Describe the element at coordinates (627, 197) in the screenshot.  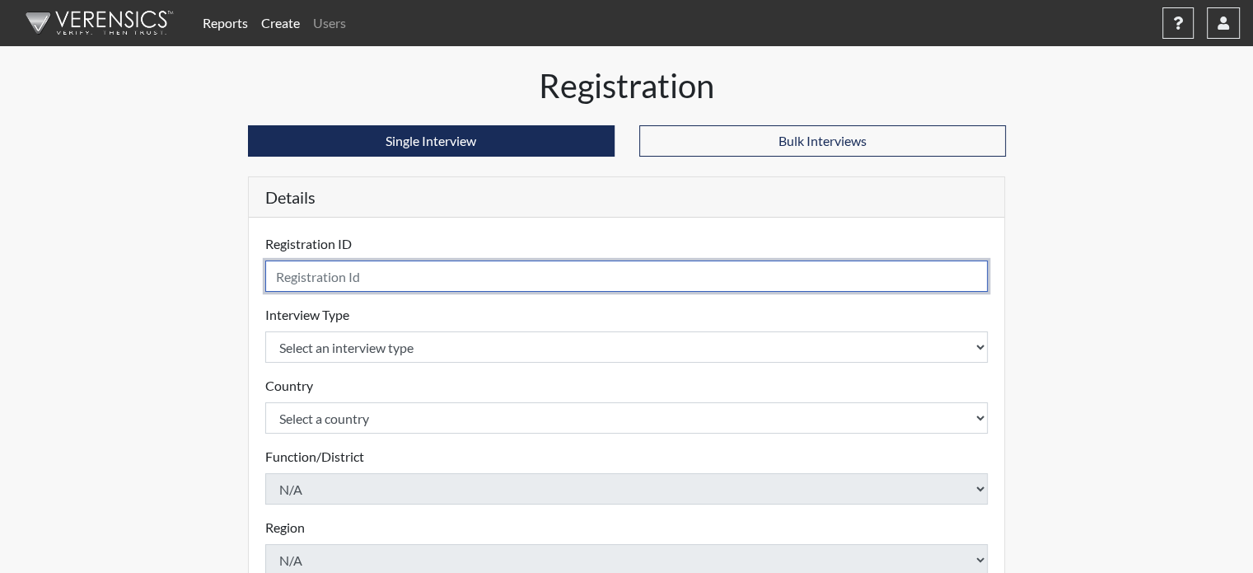
I see `h5: Details` at that location.